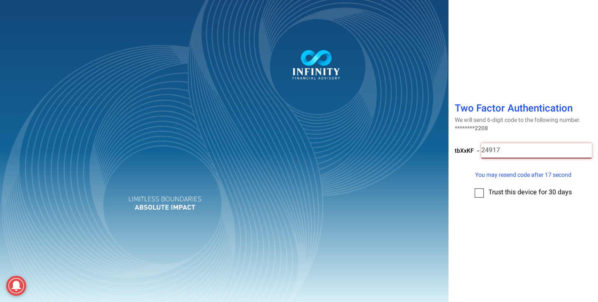 The height and width of the screenshot is (302, 598). I want to click on h1: Two Factor Authentication, so click(523, 109).